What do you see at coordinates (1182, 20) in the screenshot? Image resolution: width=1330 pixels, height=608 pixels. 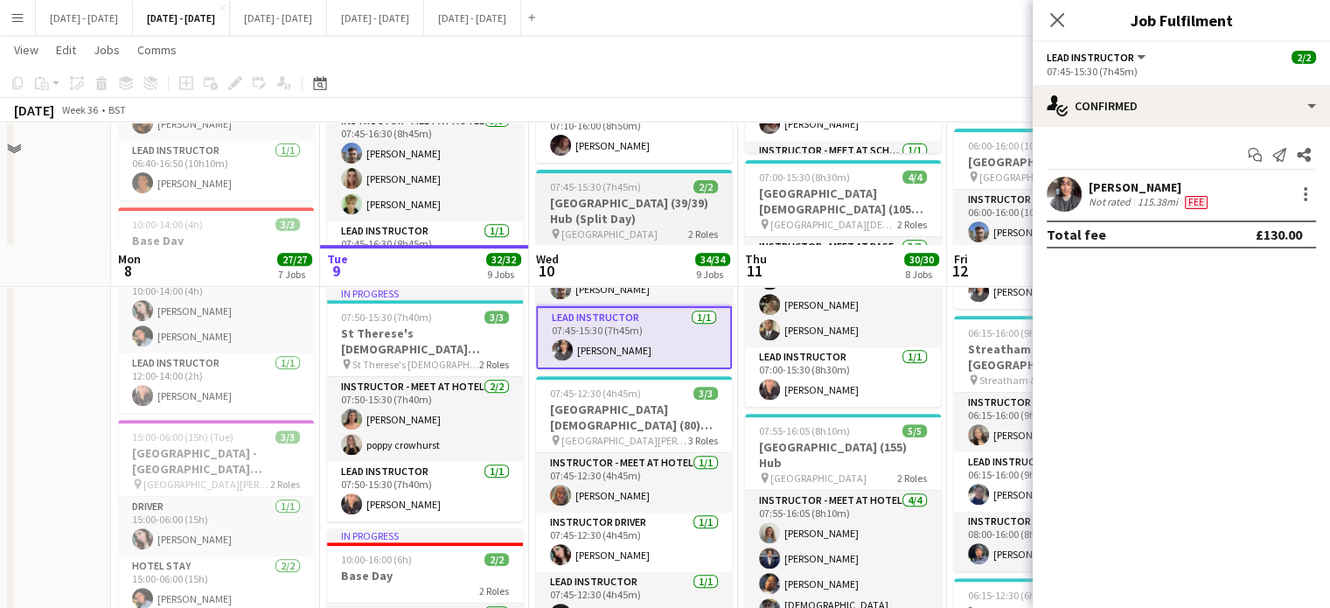 I see `h3: Job Fulfilment` at bounding box center [1182, 20].